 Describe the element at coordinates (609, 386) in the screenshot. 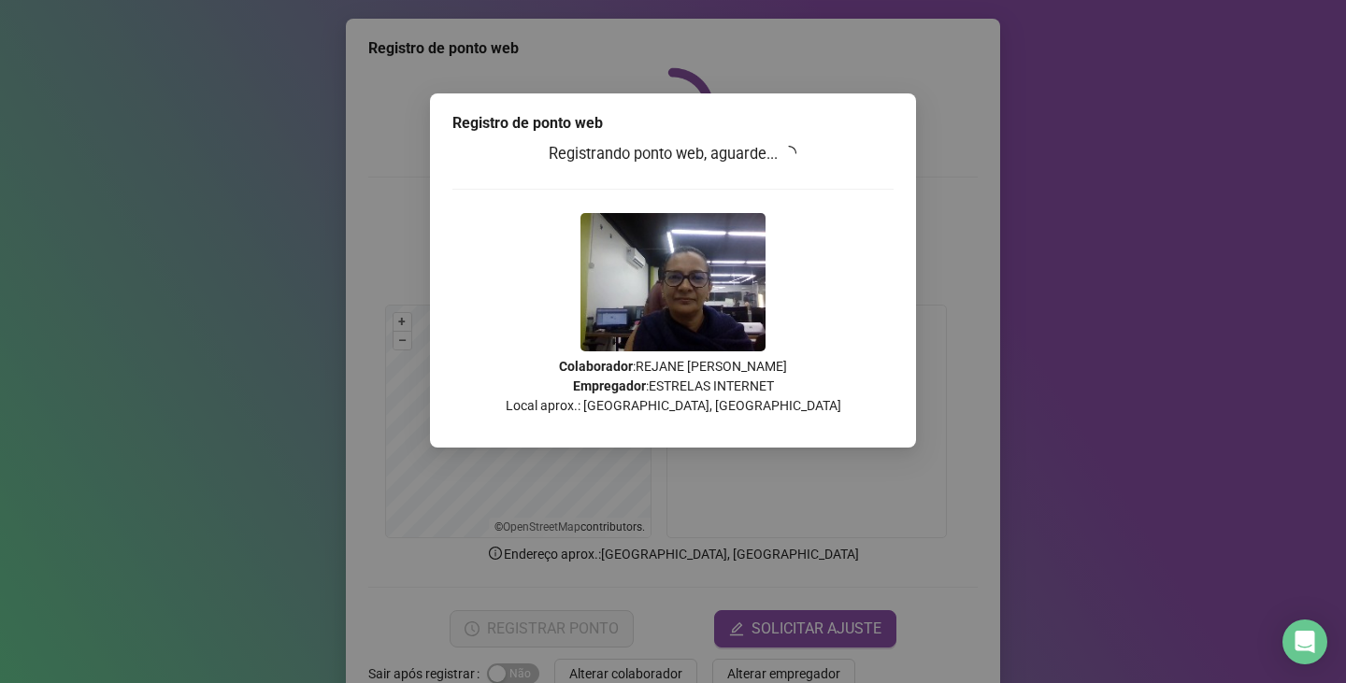

I see `strong: Empregador` at that location.